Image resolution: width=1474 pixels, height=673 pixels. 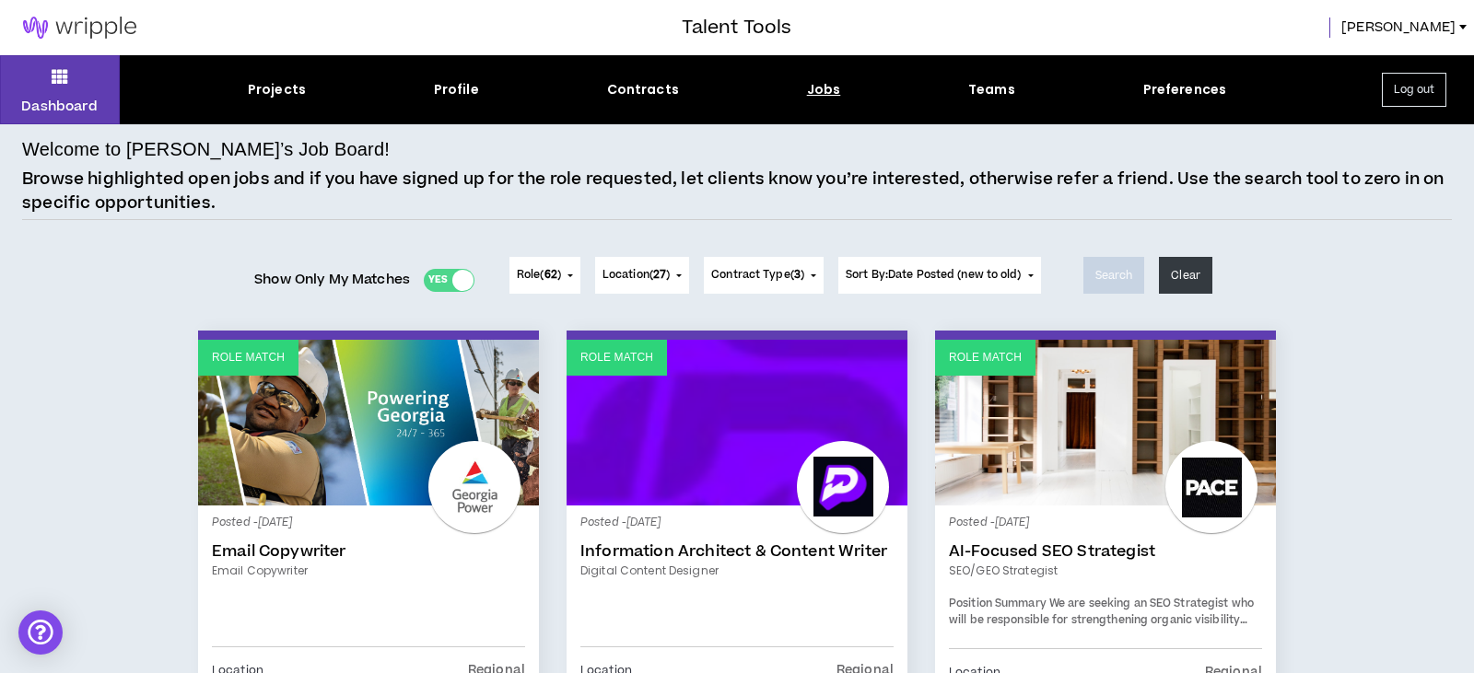 I want to click on p: Dashboard, so click(x=59, y=106).